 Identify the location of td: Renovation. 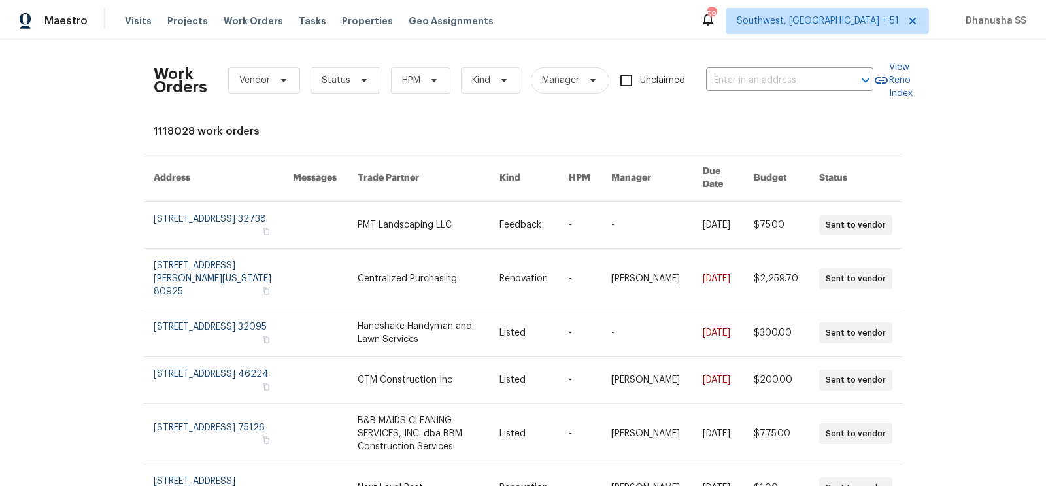
(524, 279).